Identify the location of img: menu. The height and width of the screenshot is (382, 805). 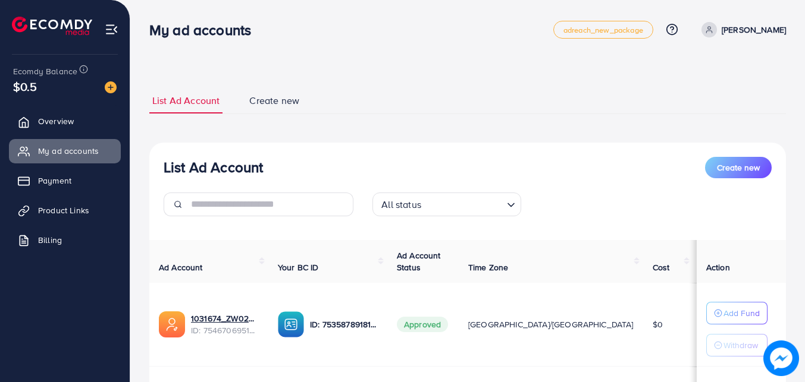
(111, 29).